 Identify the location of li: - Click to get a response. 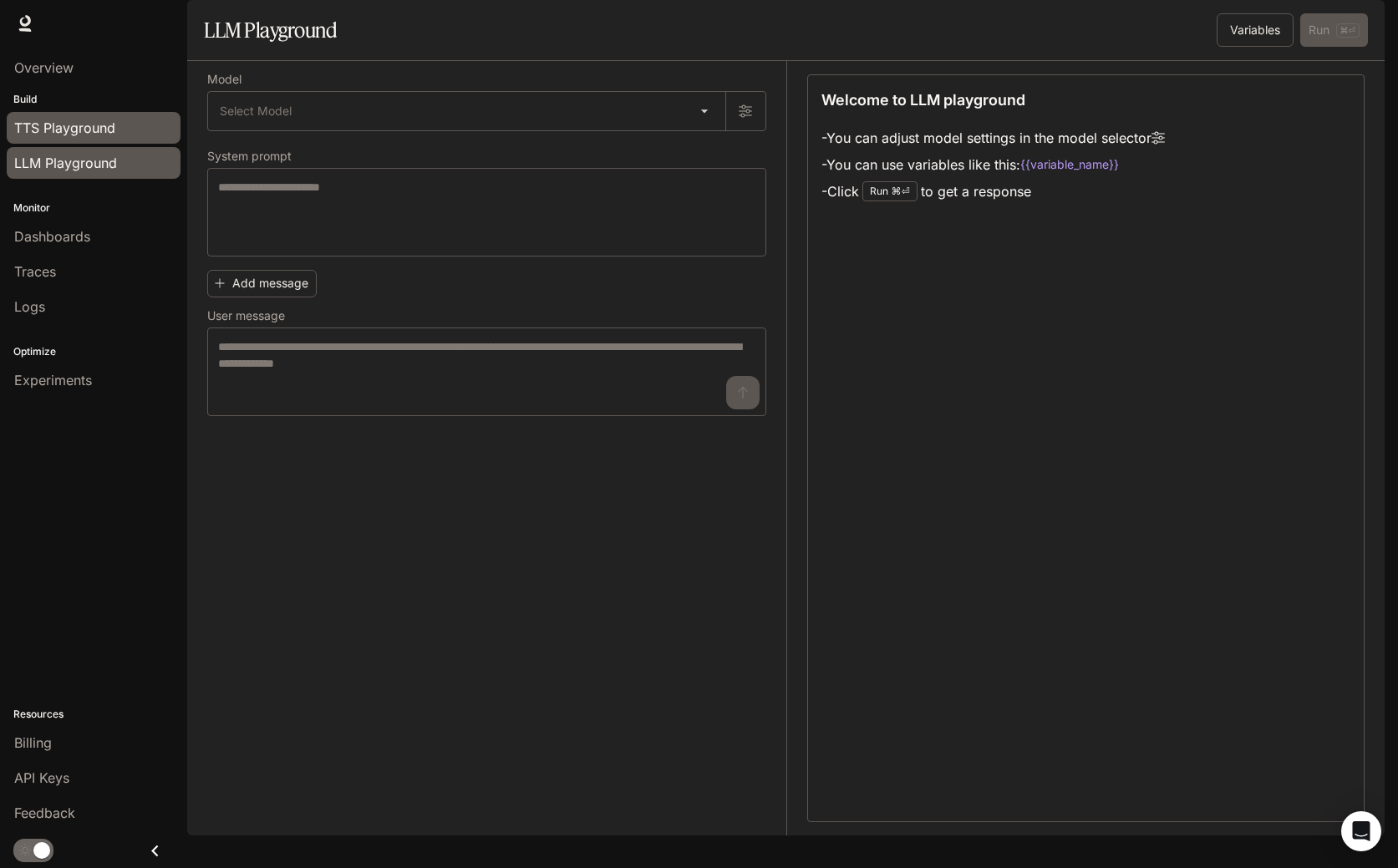
(993, 191).